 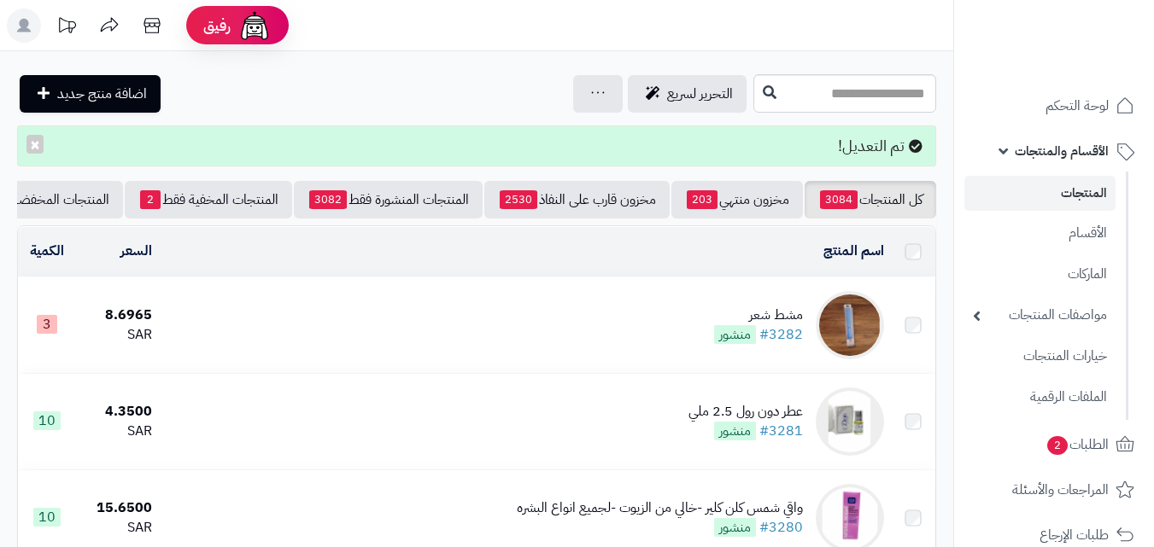 What do you see at coordinates (1039, 315) in the screenshot?
I see `a: مواصفات المنتجات` at bounding box center [1039, 315].